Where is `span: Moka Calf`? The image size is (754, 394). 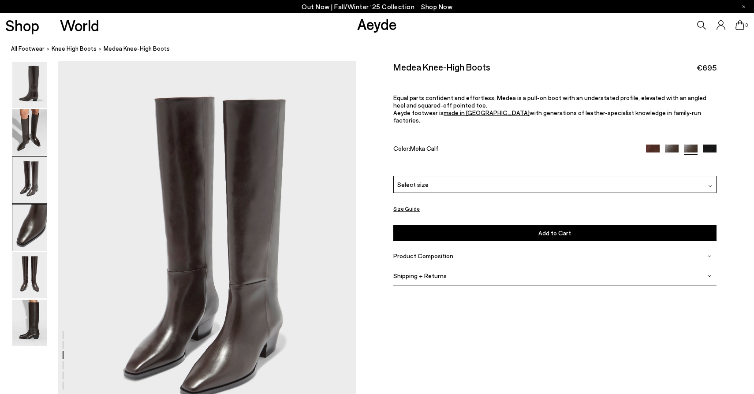 span: Moka Calf is located at coordinates (424, 148).